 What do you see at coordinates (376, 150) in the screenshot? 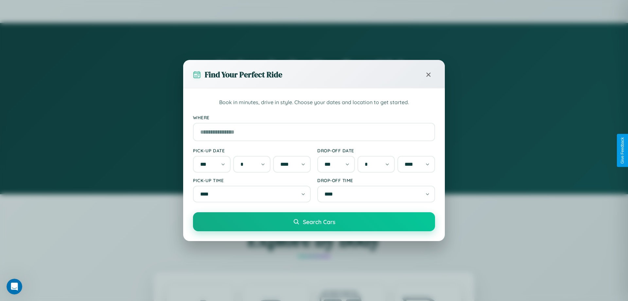
I see `label: Drop-off Date` at bounding box center [376, 150].